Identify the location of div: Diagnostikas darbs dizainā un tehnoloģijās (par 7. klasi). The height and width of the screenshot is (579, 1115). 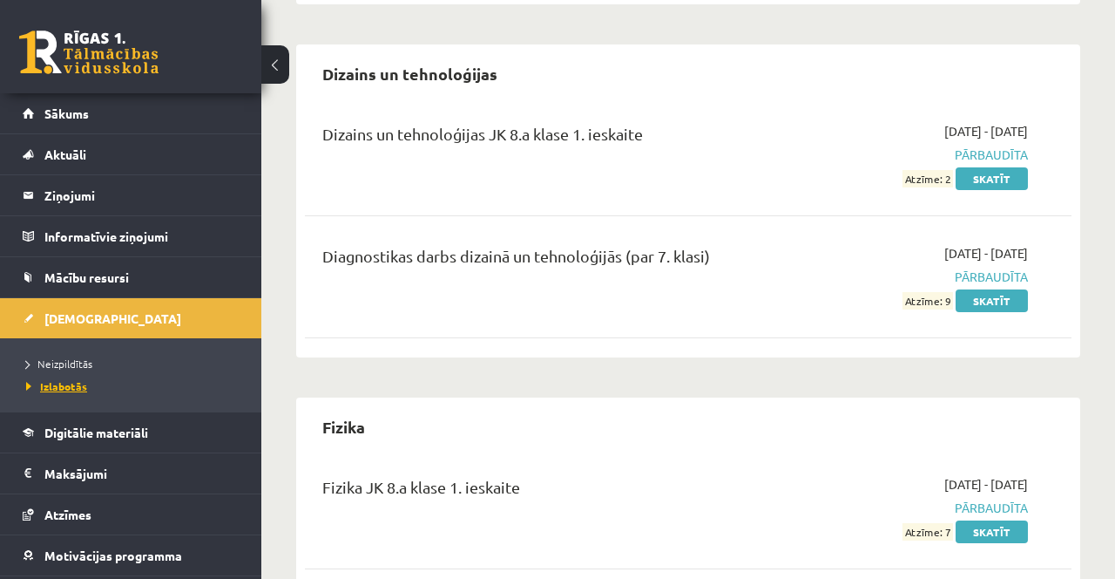
(553, 260).